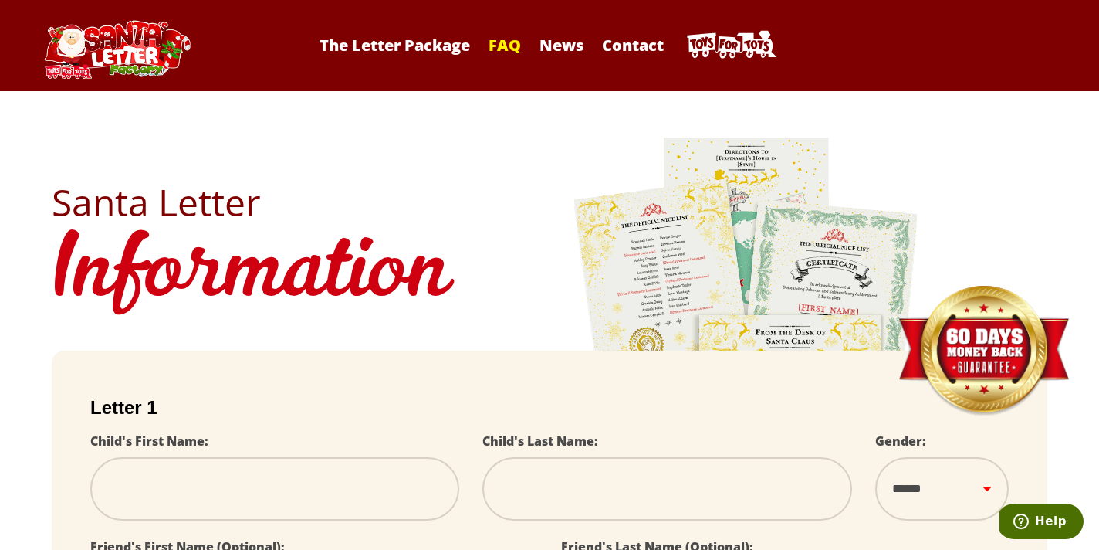 Image resolution: width=1099 pixels, height=550 pixels. I want to click on label: Child's First Name:, so click(149, 441).